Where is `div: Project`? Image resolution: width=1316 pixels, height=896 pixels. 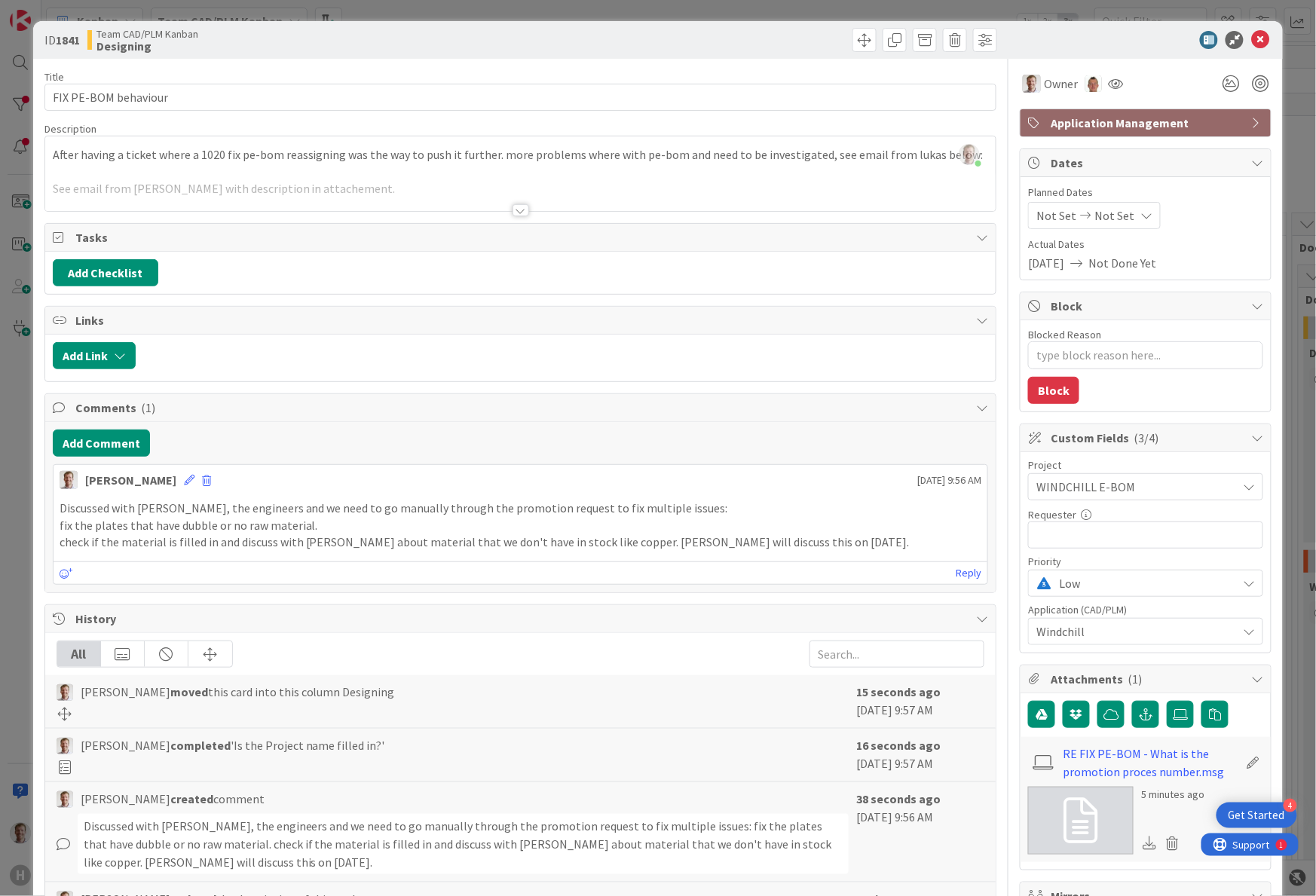 div: Project is located at coordinates (1146, 465).